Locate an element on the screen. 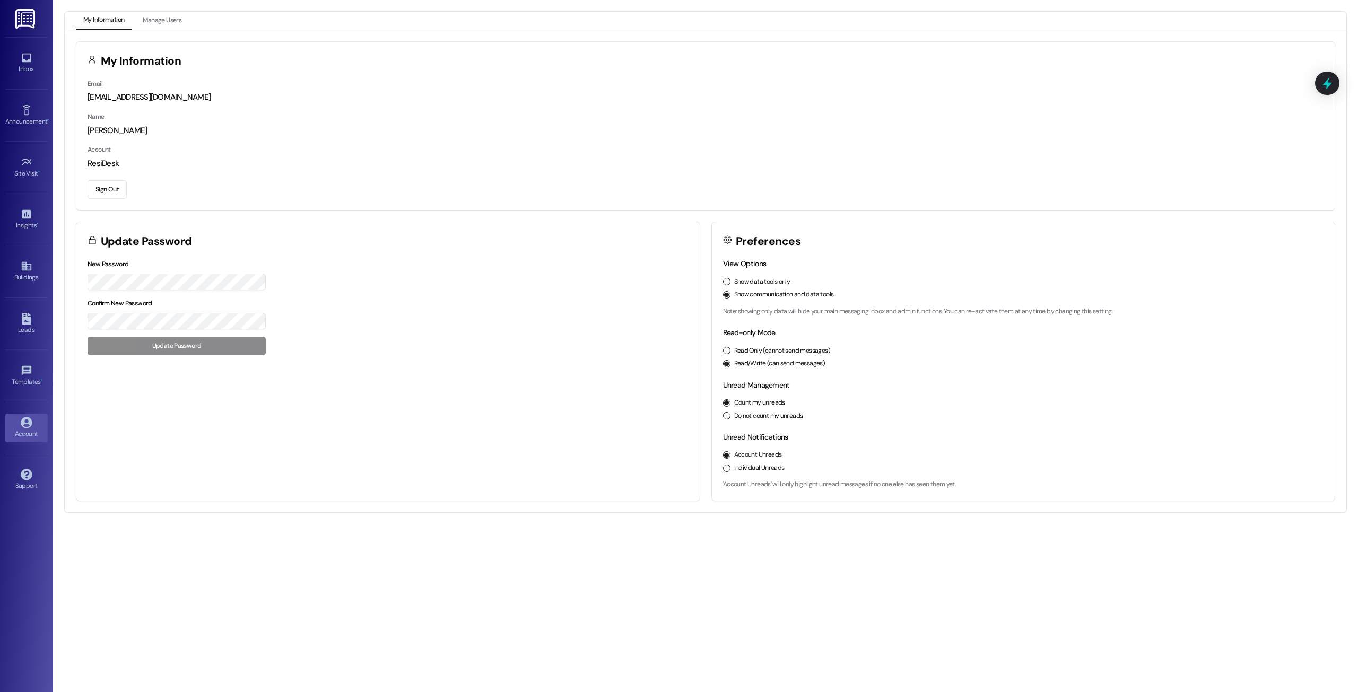  h3: My Information is located at coordinates (141, 61).